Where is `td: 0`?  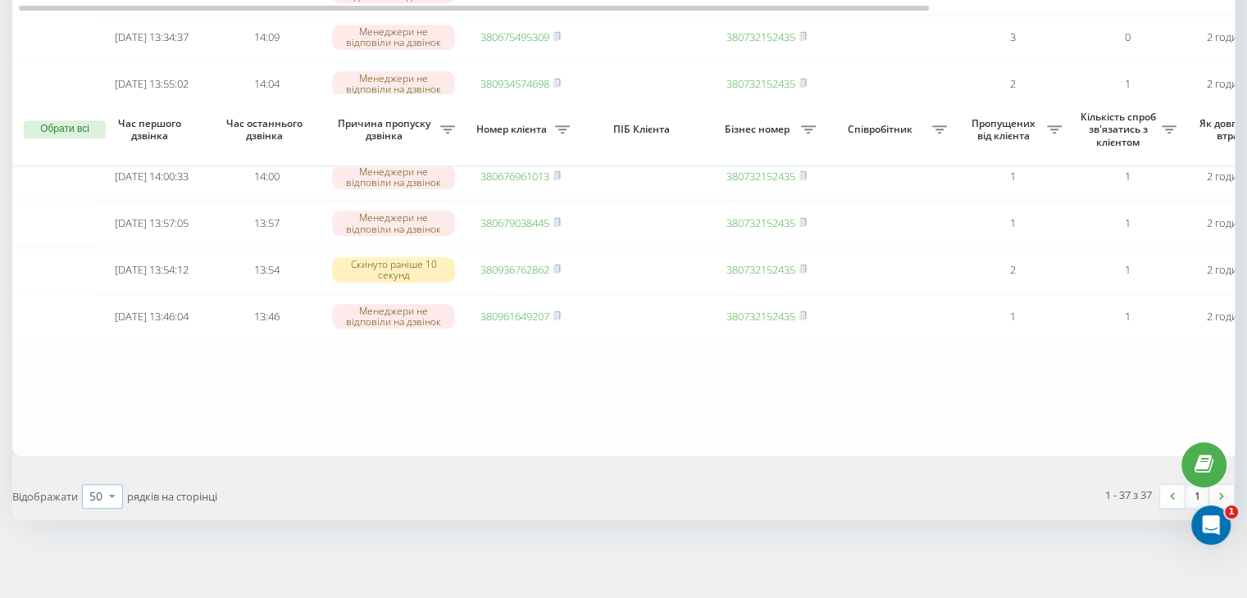
td: 0 is located at coordinates (1127, 37).